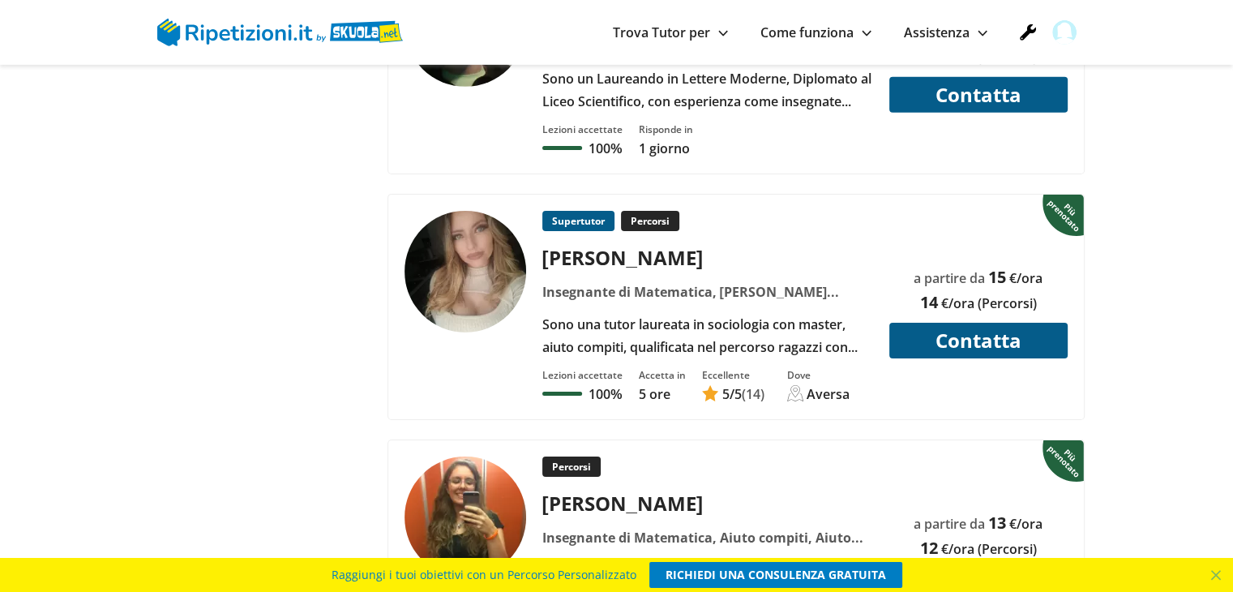  What do you see at coordinates (578, 221) in the screenshot?
I see `p: Supertutor` at bounding box center [578, 221].